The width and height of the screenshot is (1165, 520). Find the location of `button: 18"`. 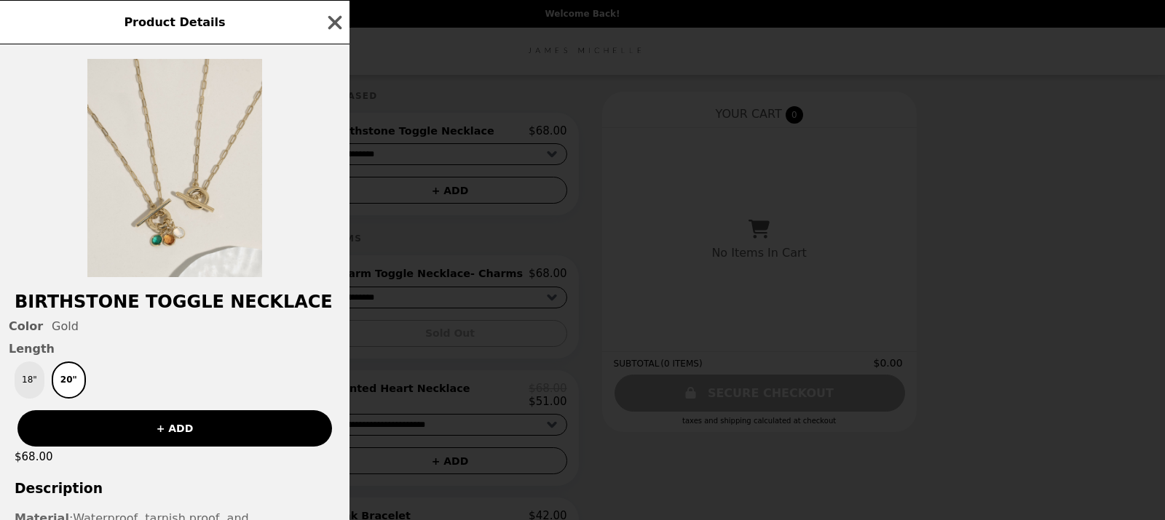

button: 18" is located at coordinates (29, 380).